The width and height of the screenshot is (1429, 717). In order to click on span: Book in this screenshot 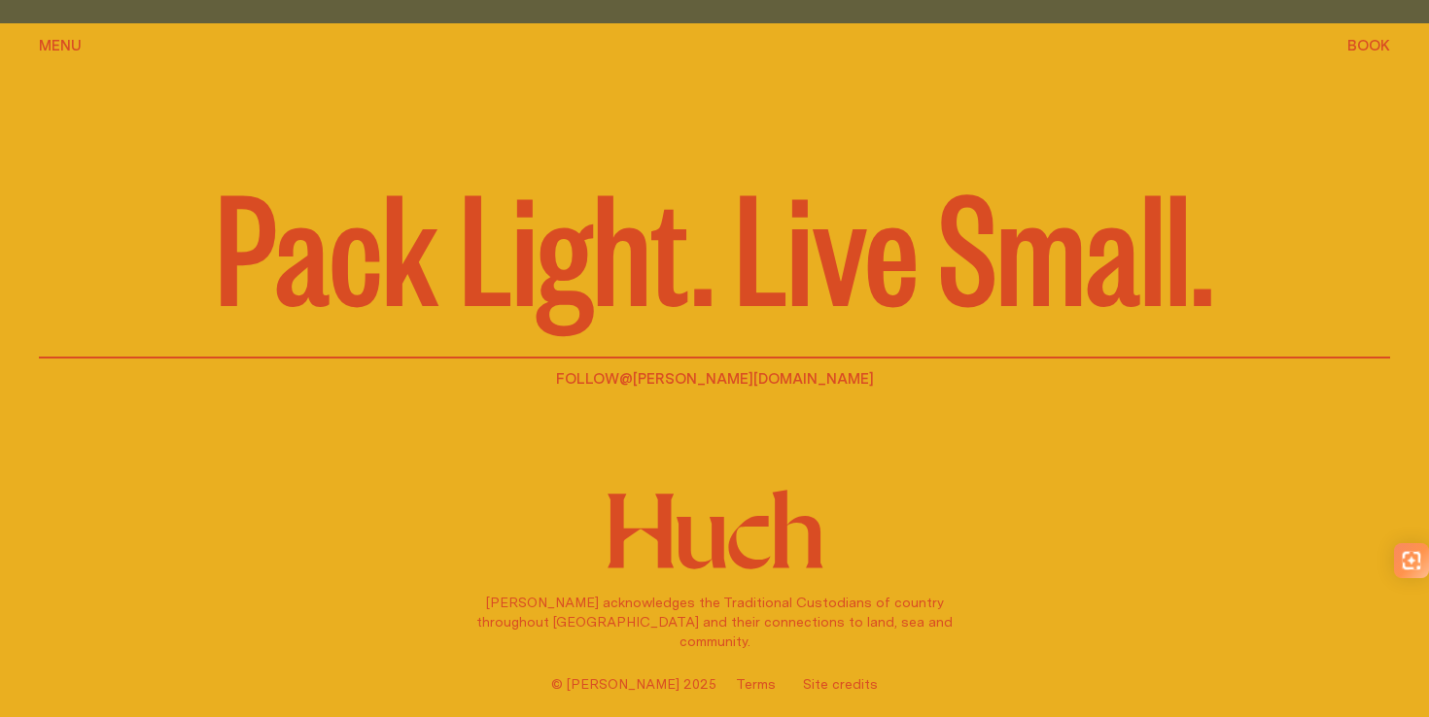, I will do `click(1368, 45)`.